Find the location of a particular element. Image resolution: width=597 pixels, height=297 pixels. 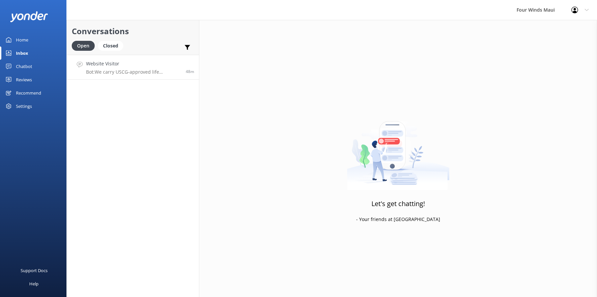

div: Recommend is located at coordinates (29, 93).